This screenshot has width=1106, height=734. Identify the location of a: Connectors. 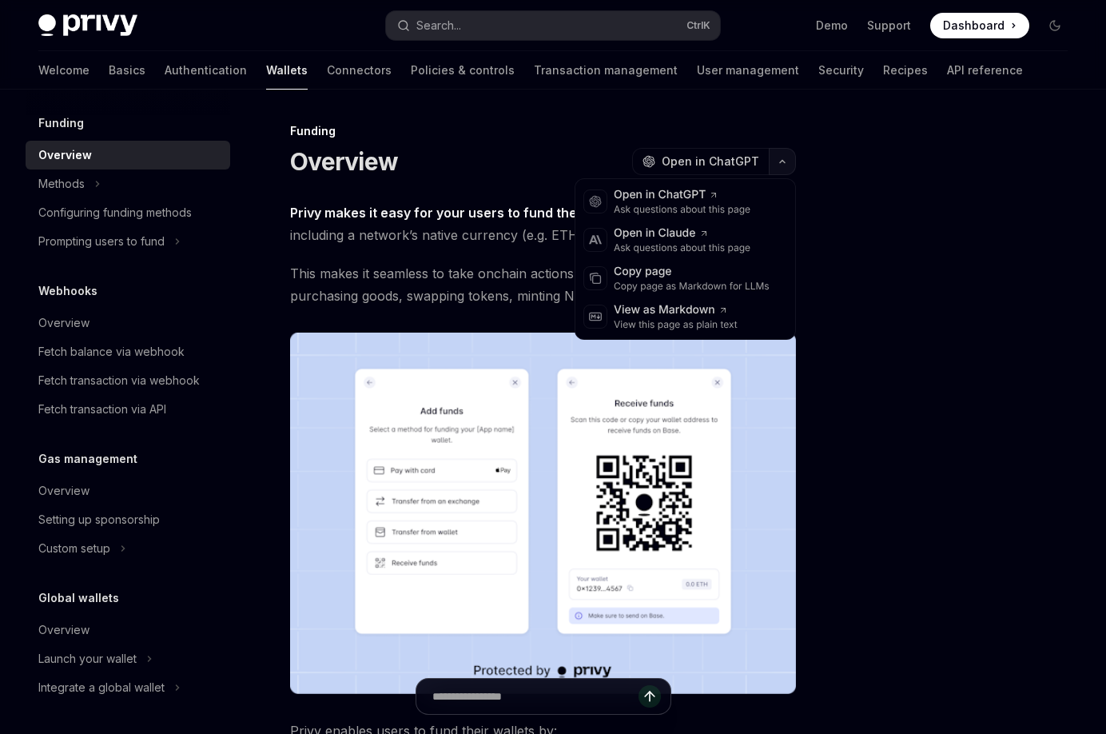
(359, 70).